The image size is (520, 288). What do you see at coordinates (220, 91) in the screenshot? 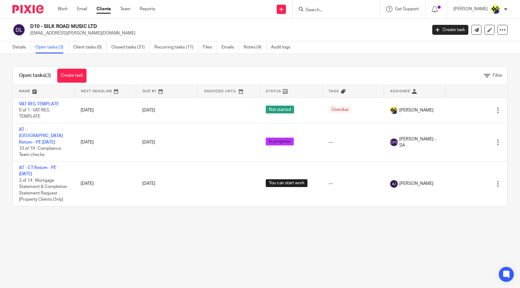
I see `span: Snoozed Until` at bounding box center [220, 91].